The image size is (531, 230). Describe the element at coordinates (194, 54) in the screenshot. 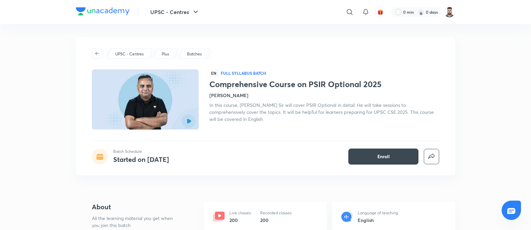

I see `p: Batches` at that location.